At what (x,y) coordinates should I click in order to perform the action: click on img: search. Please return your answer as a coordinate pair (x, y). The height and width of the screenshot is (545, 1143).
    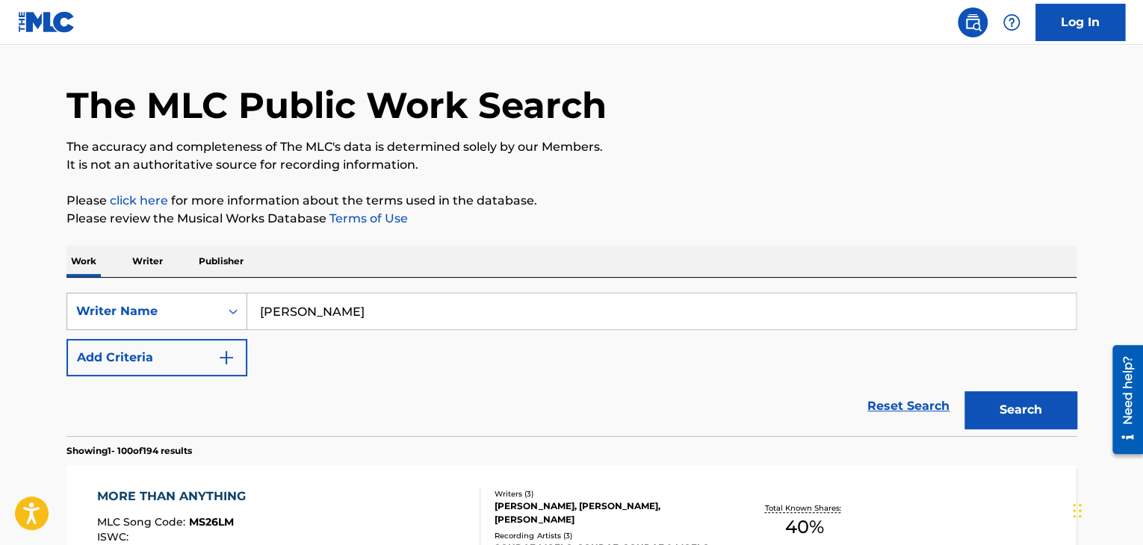
    Looking at the image, I should click on (973, 22).